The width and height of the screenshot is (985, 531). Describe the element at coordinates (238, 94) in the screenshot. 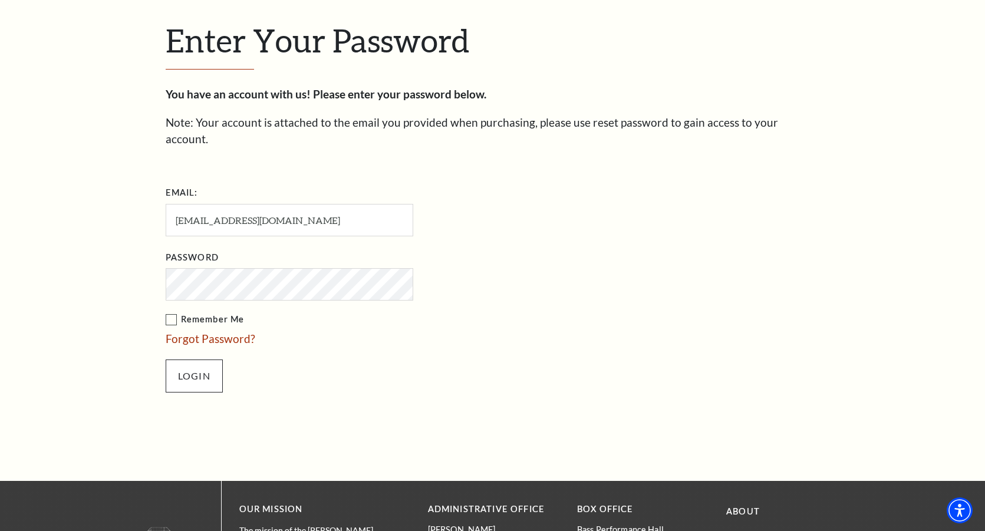

I see `strong: You have an account with us!` at that location.